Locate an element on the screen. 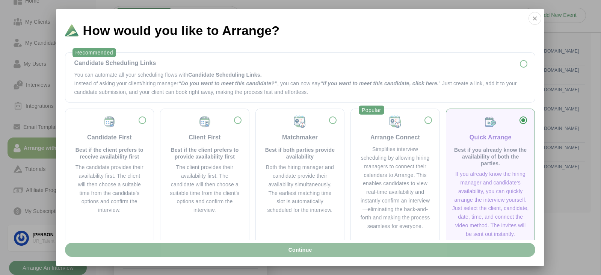 This screenshot has width=601, height=275. div: Client First is located at coordinates (204, 137).